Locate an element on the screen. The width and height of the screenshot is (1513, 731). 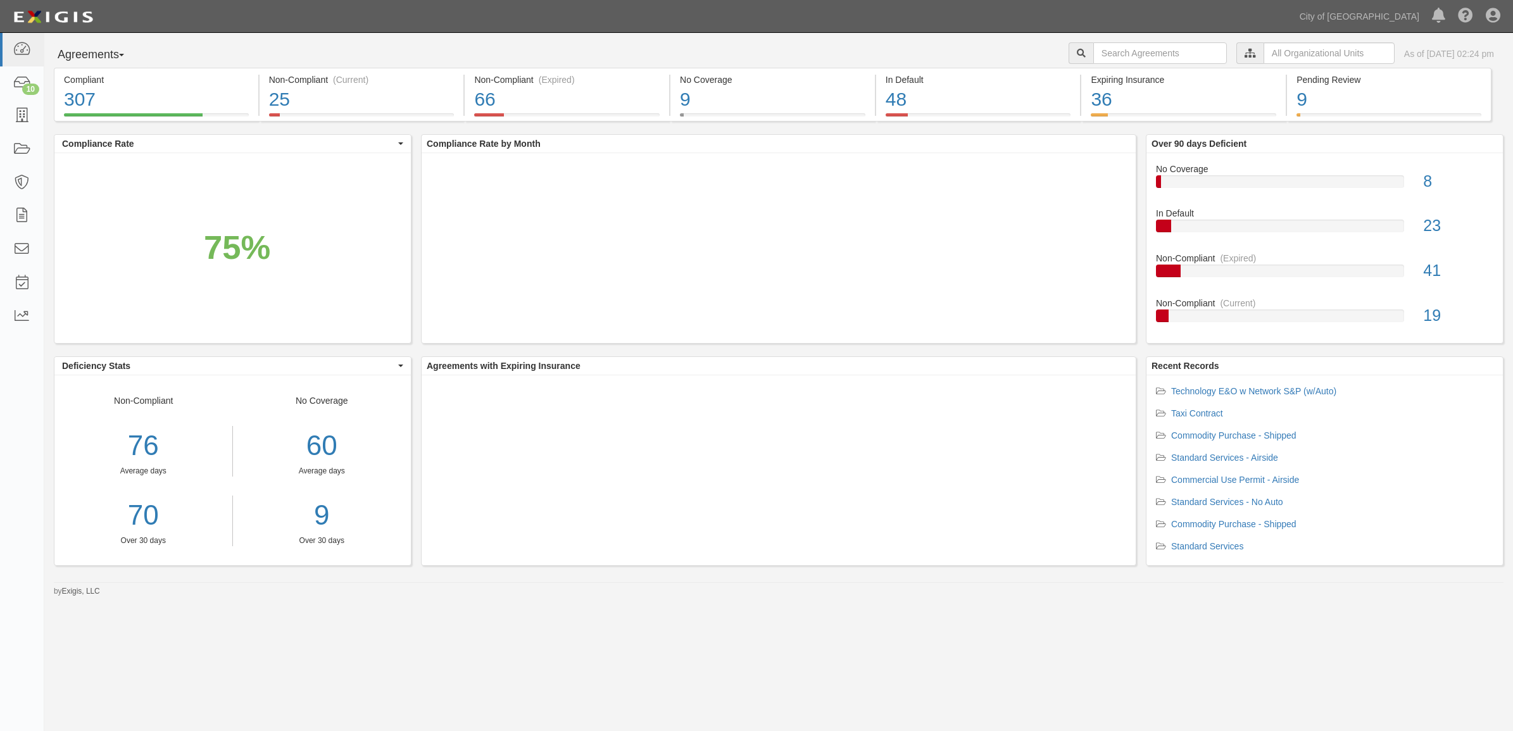
div: Non-Compliant (Expired) is located at coordinates (567, 80).